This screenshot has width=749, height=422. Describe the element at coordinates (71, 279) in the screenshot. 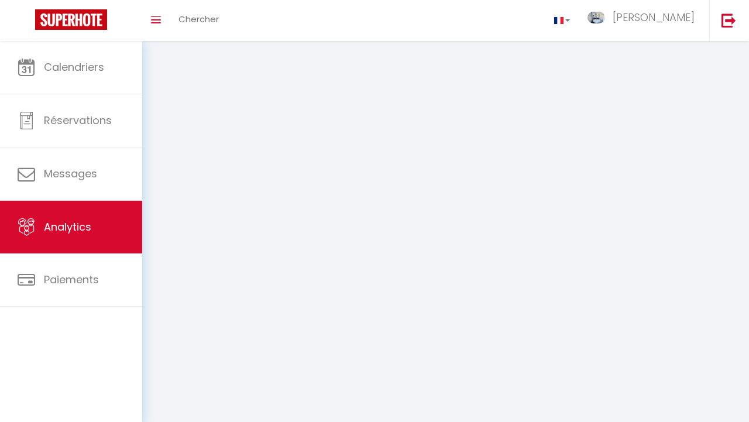

I see `span: Paiements` at that location.